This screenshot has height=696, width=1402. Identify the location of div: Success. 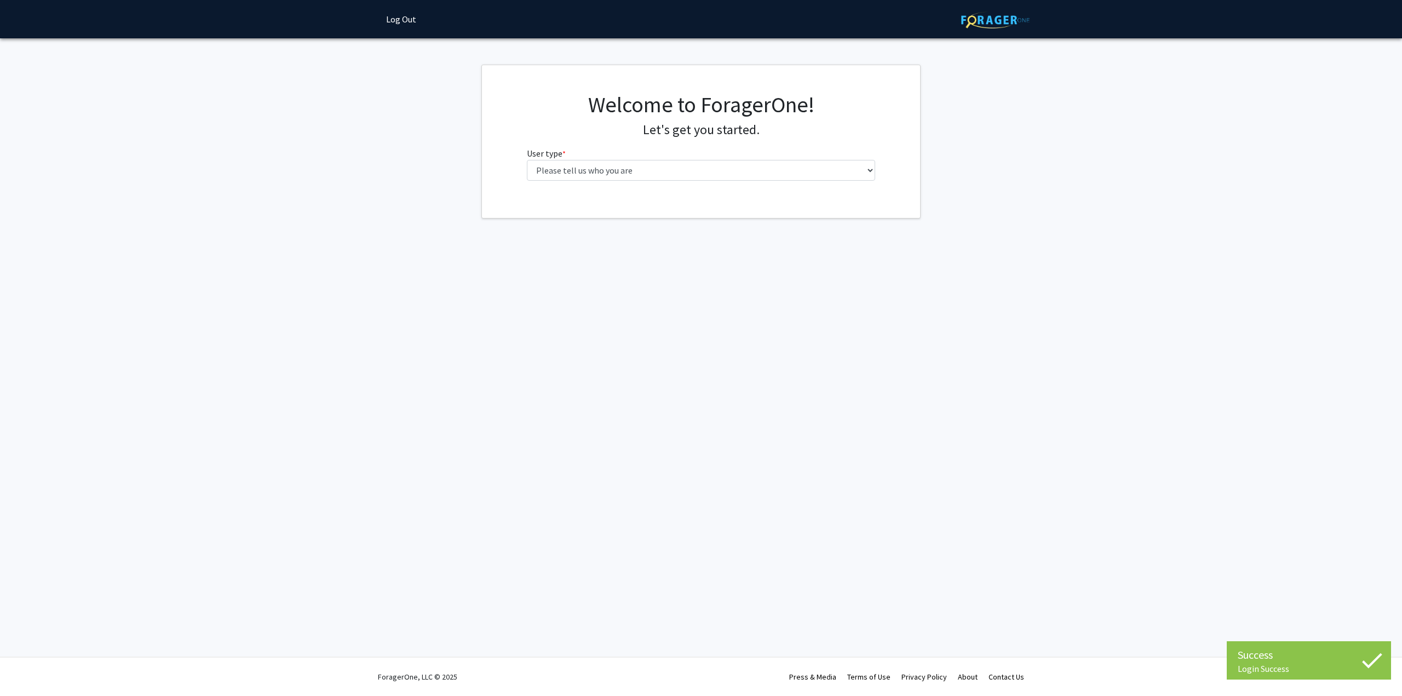
(1308, 655).